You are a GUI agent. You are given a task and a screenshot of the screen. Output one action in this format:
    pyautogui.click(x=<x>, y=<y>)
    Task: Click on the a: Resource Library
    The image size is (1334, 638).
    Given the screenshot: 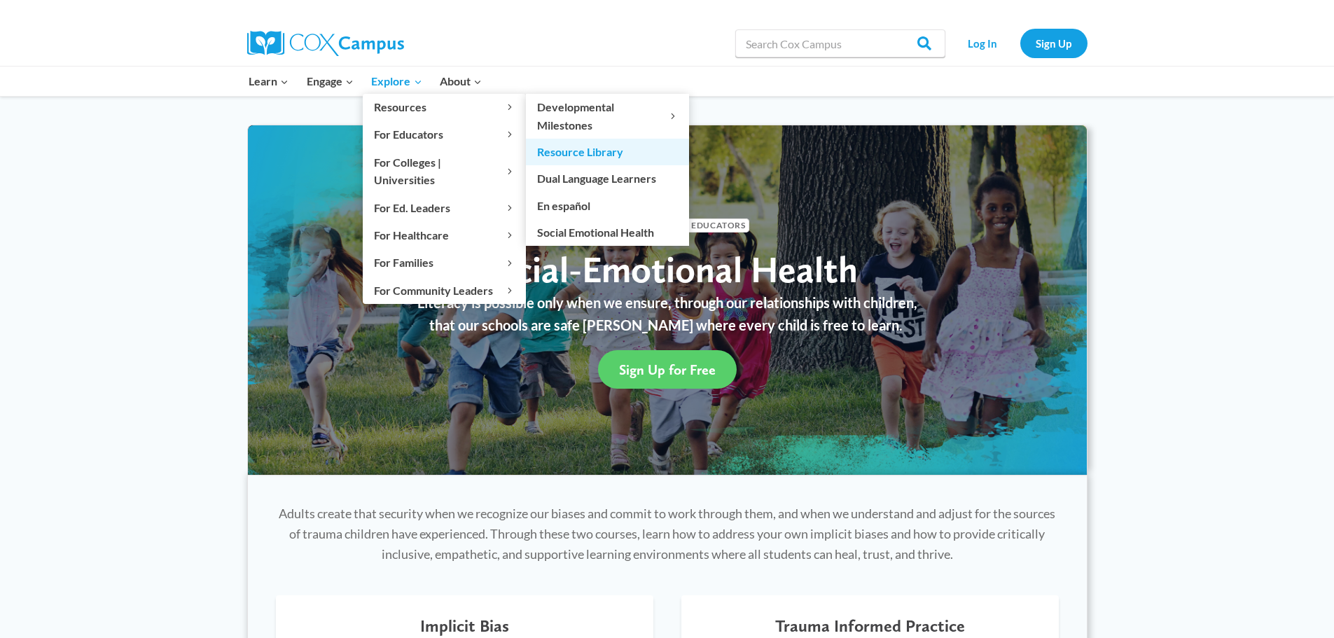 What is the action you would take?
    pyautogui.click(x=607, y=152)
    